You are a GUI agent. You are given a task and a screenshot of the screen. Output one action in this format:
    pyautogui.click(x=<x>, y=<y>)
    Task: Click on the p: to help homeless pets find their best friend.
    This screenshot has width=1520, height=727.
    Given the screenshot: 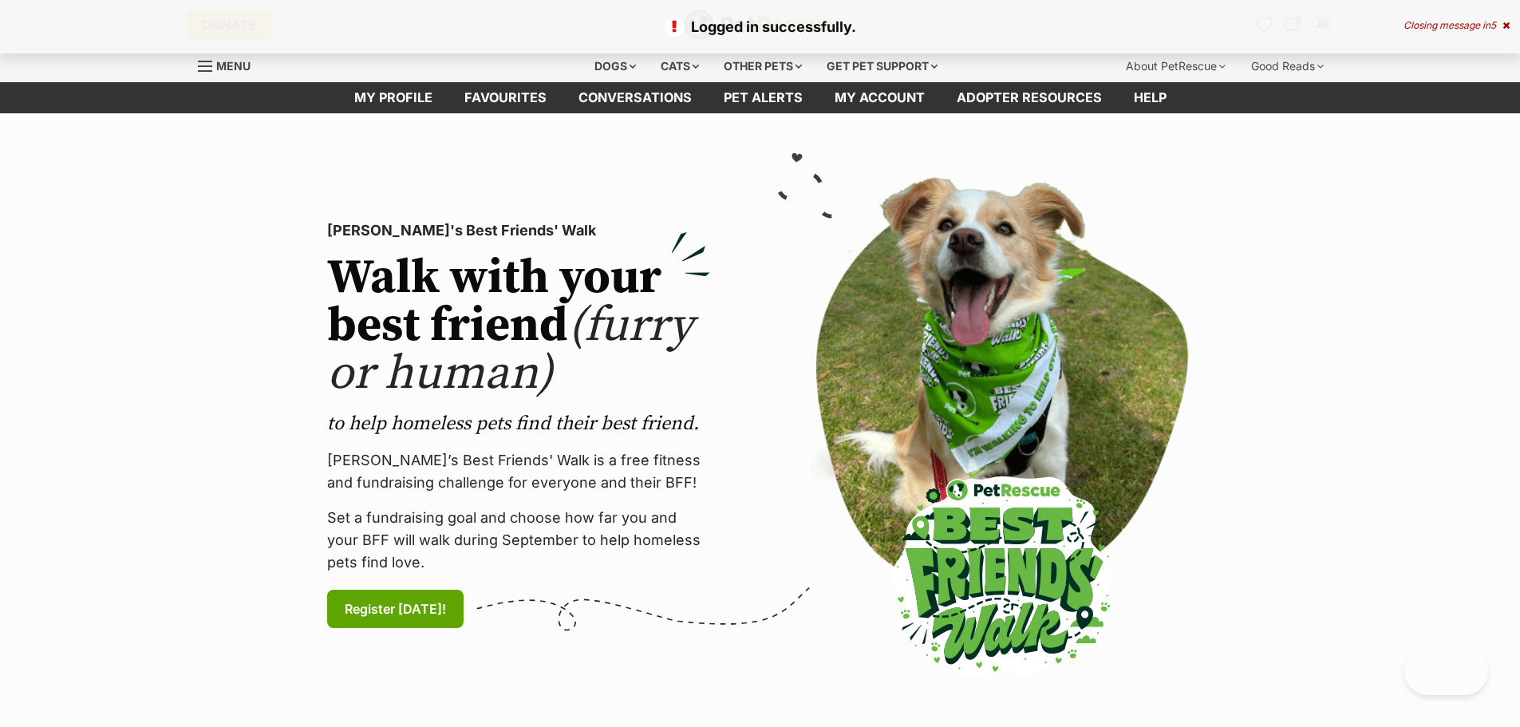 What is the action you would take?
    pyautogui.click(x=519, y=424)
    